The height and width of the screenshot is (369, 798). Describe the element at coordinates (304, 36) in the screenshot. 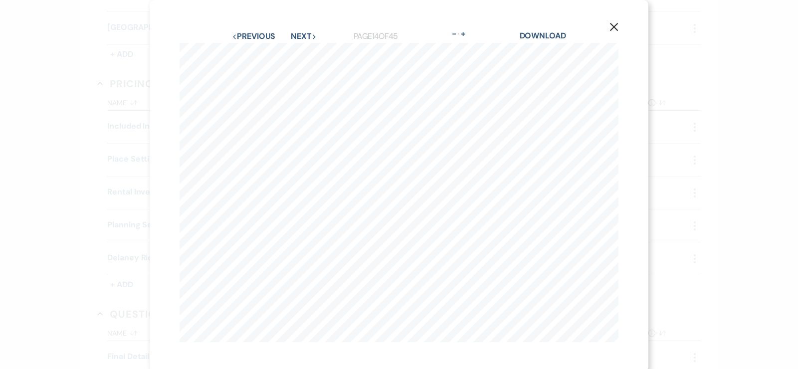

I see `button: Next` at that location.